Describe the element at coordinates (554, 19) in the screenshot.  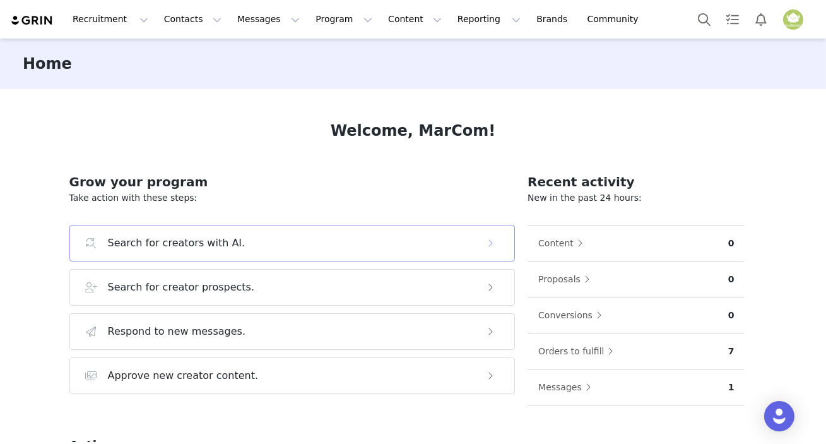
I see `a: Brands` at that location.